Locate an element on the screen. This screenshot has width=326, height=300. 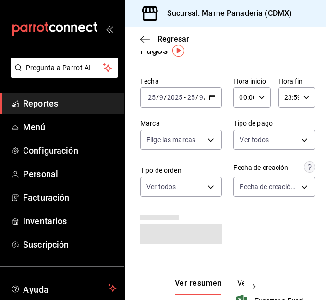
span: Configuración is located at coordinates (70, 150).